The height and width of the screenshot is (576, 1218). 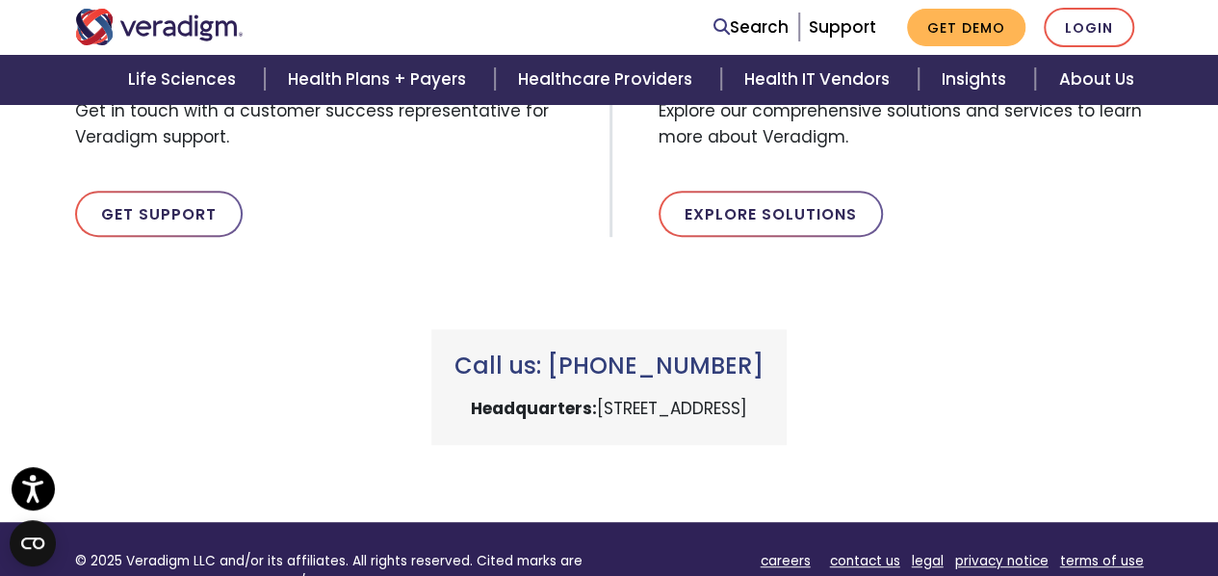 I want to click on a: Get Demo, so click(x=966, y=27).